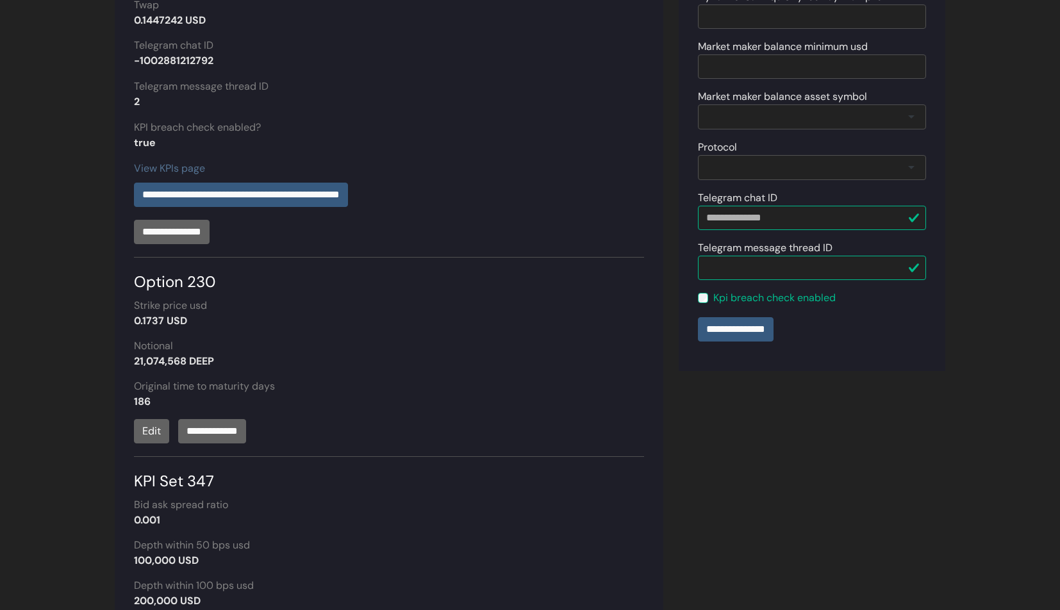 The image size is (1060, 610). What do you see at coordinates (193, 586) in the screenshot?
I see `label: Depth within 100 bps usd` at bounding box center [193, 586].